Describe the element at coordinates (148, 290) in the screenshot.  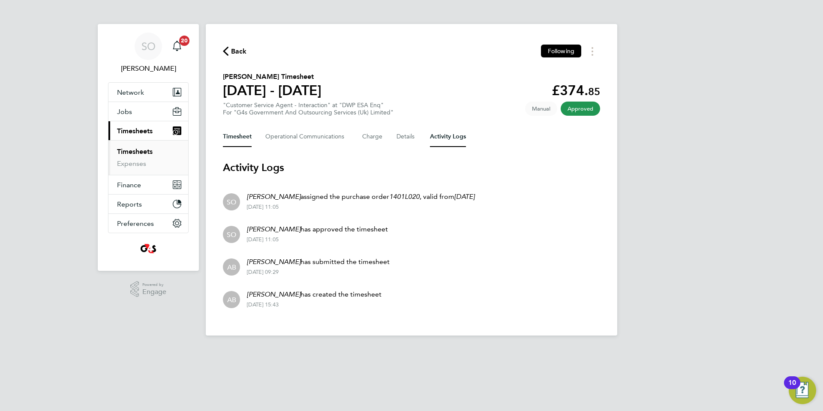
I see `a: Powered byEngage` at that location.